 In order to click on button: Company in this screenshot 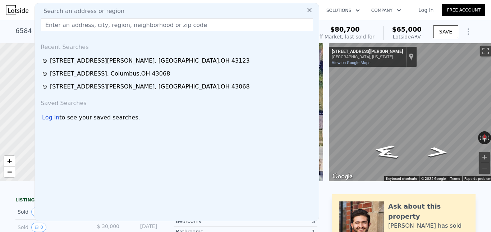, I will do `click(386, 10)`.